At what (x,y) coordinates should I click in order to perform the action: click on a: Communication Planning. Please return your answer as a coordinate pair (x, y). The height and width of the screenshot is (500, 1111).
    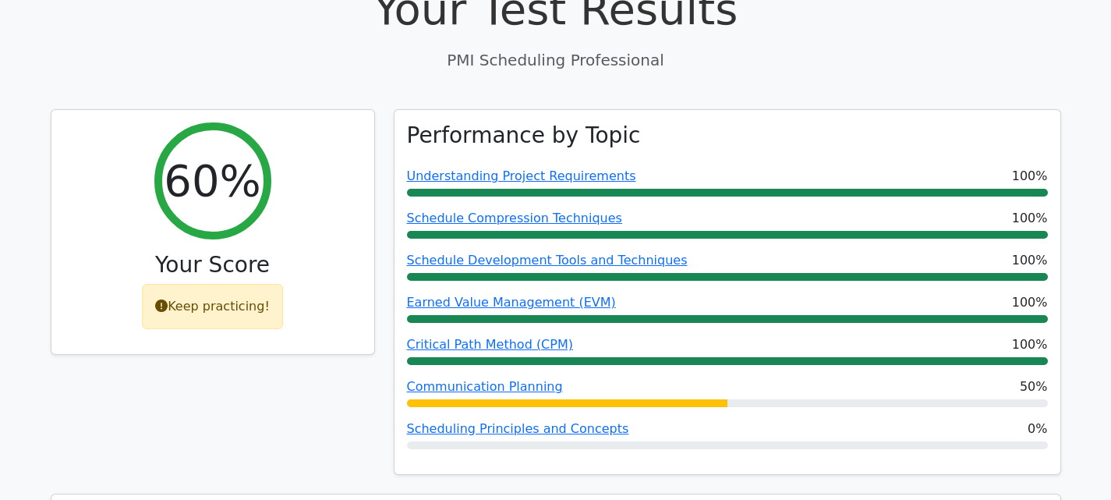
    Looking at the image, I should click on (485, 386).